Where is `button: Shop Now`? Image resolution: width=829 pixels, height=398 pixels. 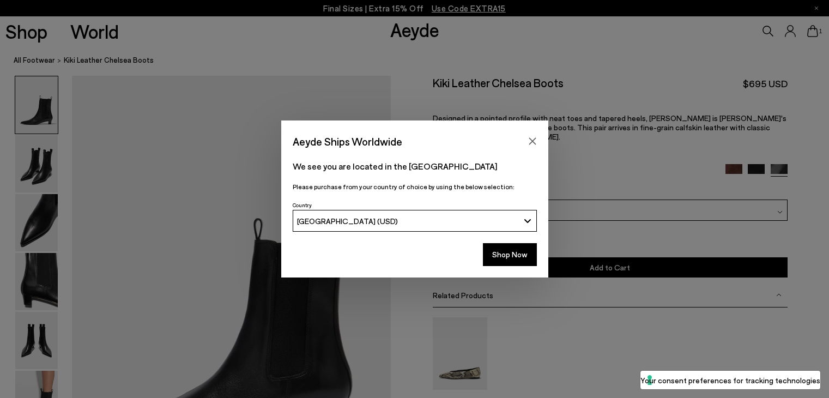 button: Shop Now is located at coordinates (510, 255).